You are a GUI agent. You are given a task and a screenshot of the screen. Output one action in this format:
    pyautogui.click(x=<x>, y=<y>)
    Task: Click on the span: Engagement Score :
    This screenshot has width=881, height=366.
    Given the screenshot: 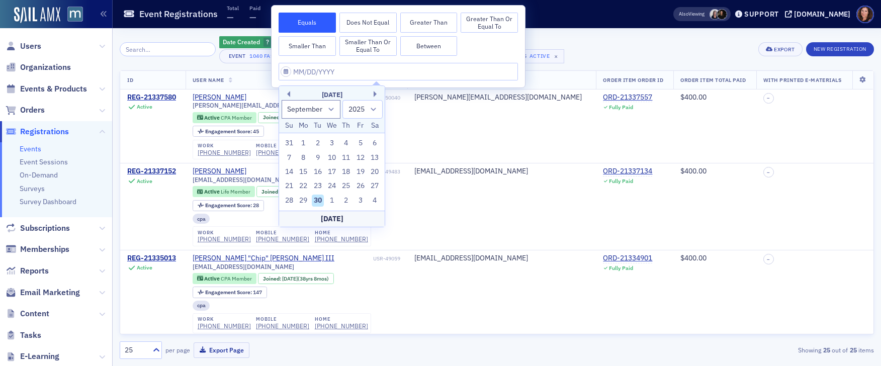 What is the action you would take?
    pyautogui.click(x=229, y=292)
    